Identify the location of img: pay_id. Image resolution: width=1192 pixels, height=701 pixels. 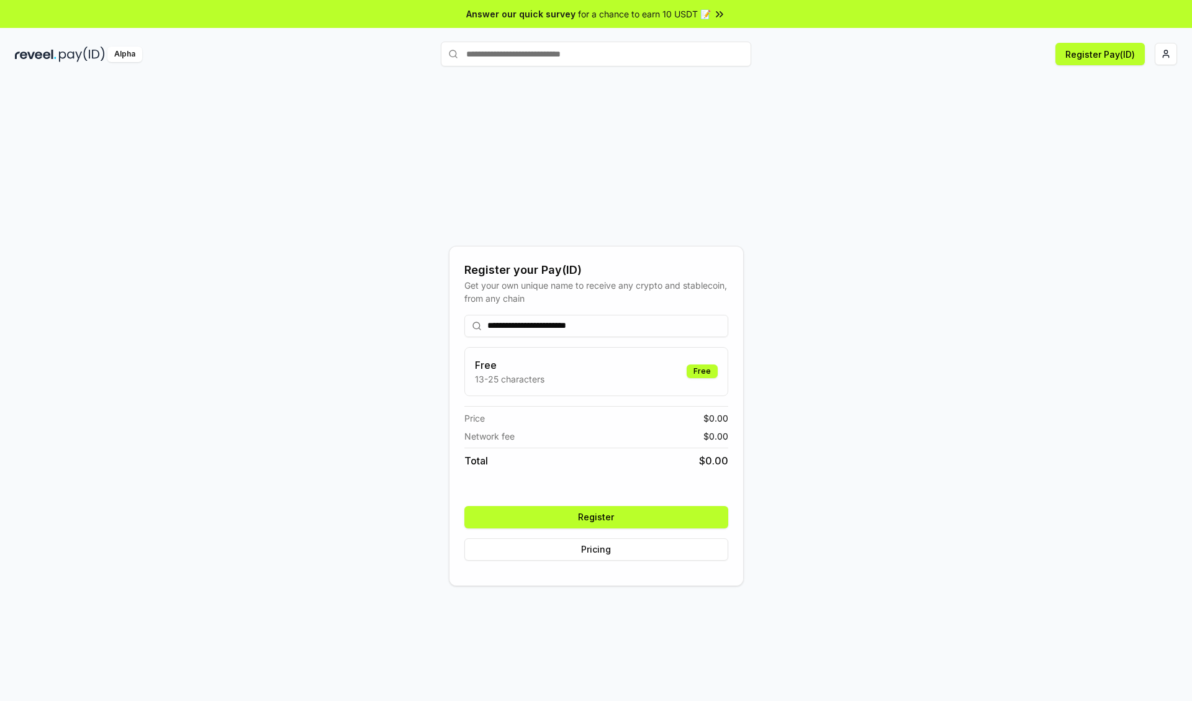
(82, 54).